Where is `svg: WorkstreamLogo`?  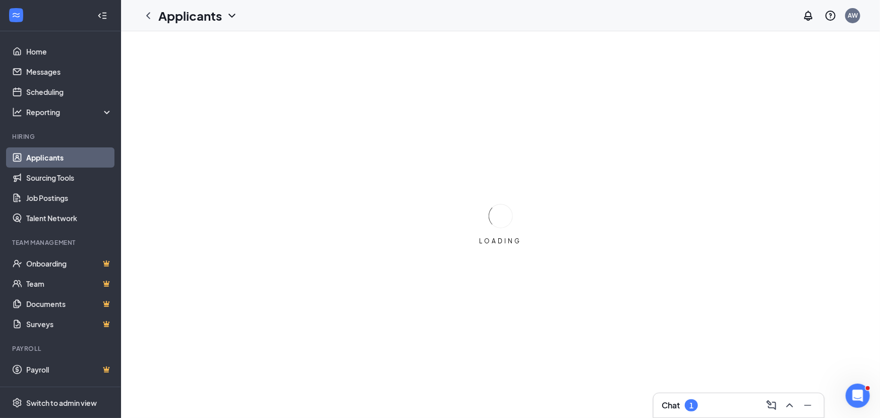 svg: WorkstreamLogo is located at coordinates (16, 15).